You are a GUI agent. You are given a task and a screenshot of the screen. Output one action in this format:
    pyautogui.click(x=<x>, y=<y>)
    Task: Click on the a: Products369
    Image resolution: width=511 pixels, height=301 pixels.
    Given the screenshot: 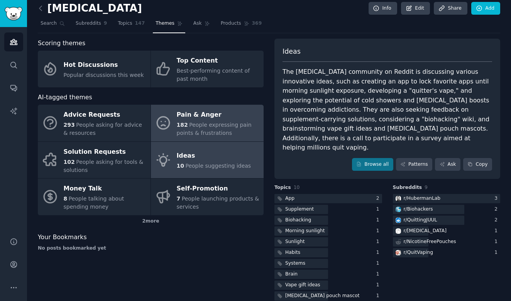 What is the action you would take?
    pyautogui.click(x=241, y=25)
    